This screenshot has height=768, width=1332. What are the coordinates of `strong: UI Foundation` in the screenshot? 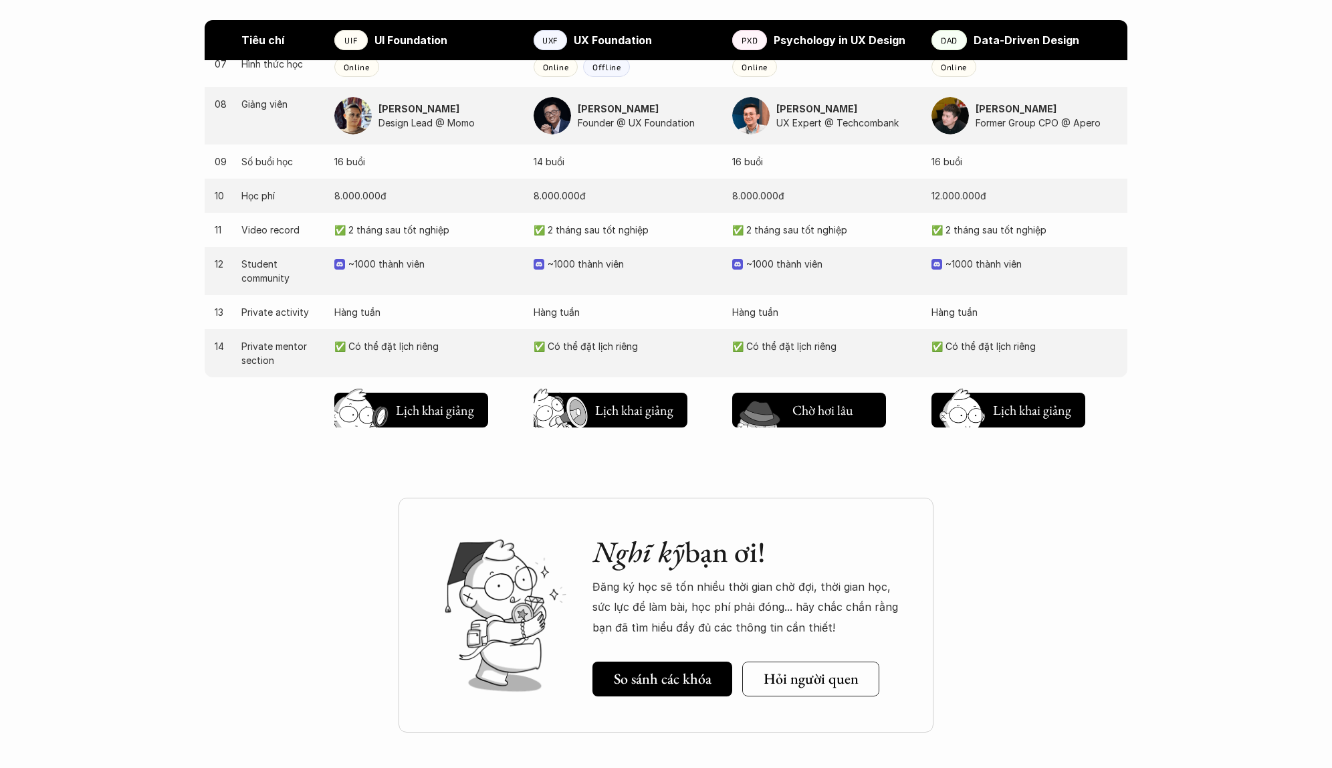 It's located at (411, 40).